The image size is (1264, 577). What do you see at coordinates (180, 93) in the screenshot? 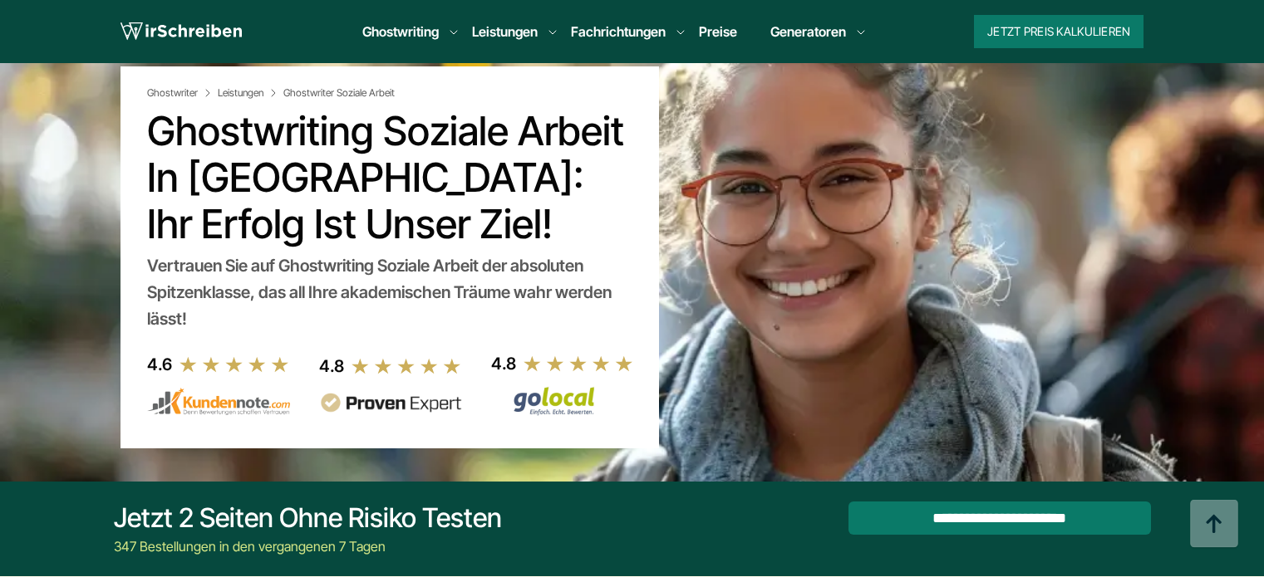
I see `a: Ghostwriter` at bounding box center [180, 93].